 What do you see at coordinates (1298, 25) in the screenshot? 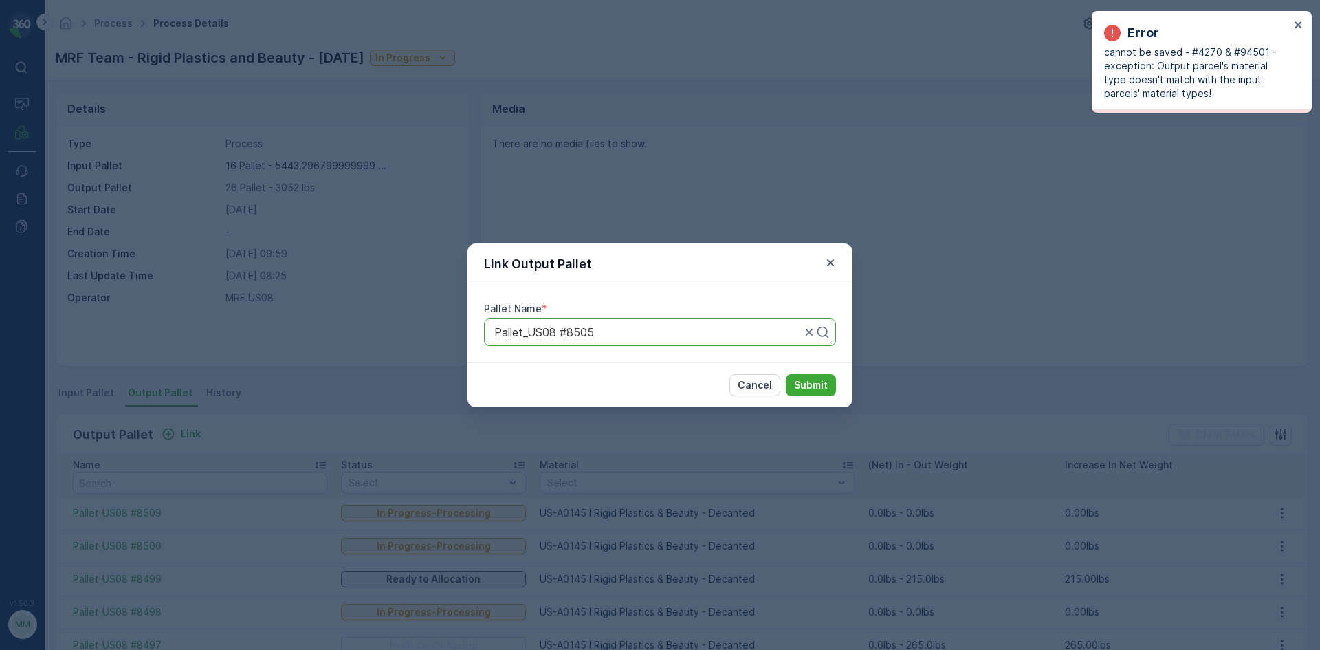
I see `button: close` at bounding box center [1298, 25].